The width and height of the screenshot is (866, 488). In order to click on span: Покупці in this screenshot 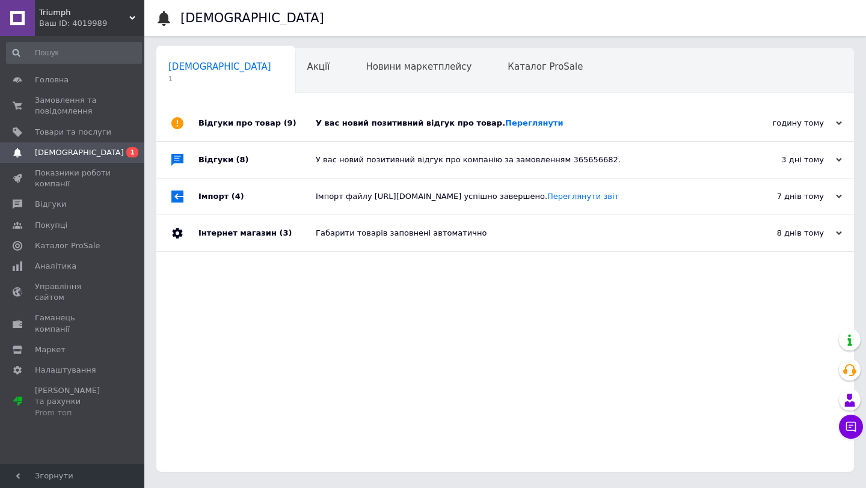, I will do `click(51, 225)`.